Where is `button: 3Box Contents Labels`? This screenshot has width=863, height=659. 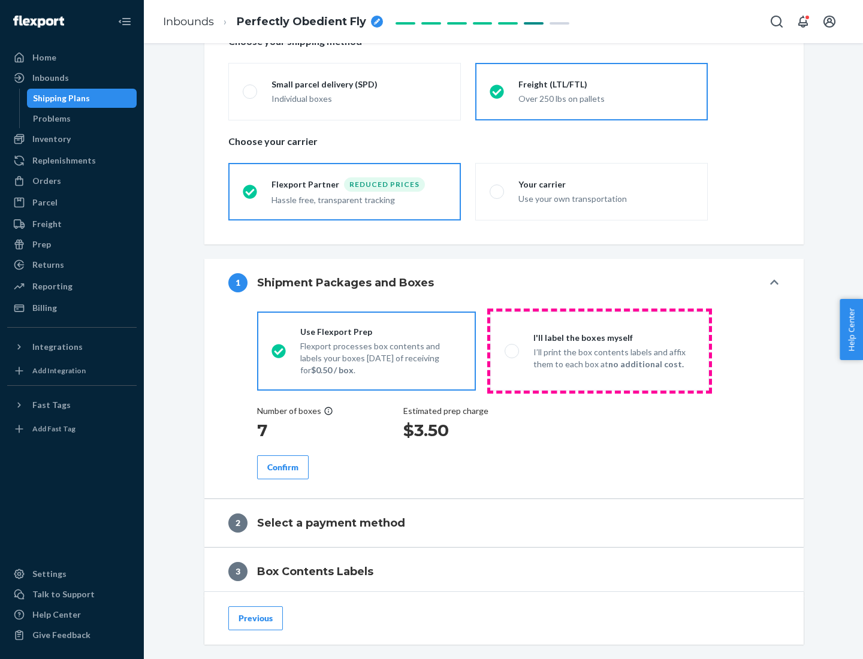
button: 3Box Contents Labels is located at coordinates (504, 572).